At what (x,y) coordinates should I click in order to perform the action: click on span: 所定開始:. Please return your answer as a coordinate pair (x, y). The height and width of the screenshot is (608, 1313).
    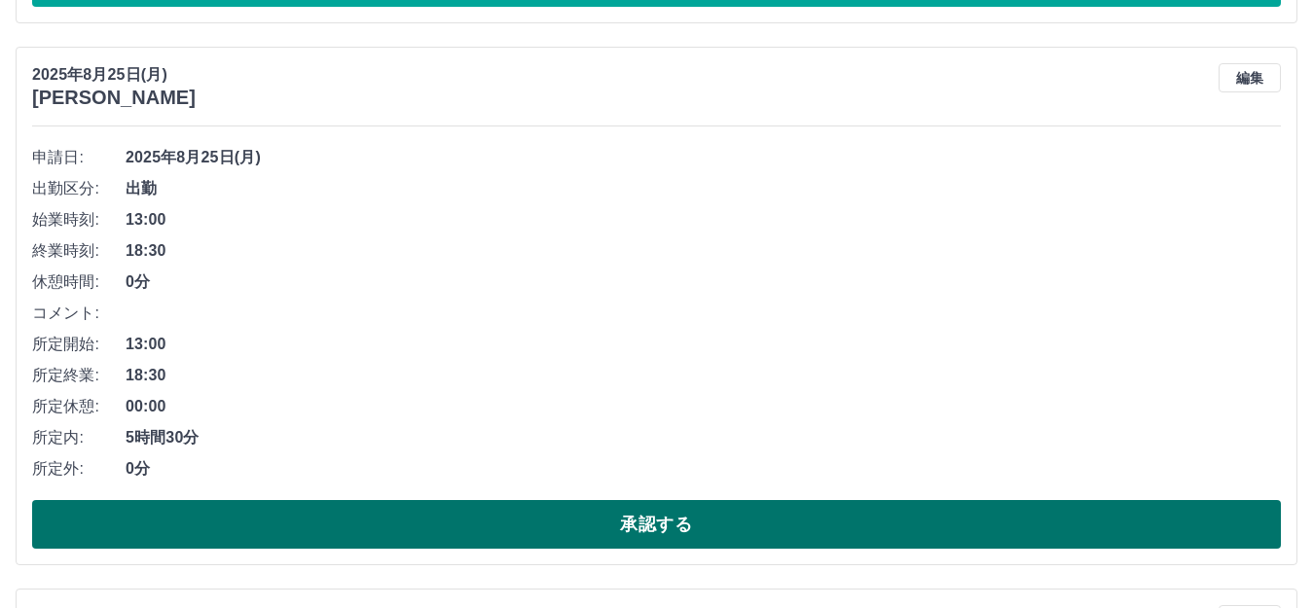
    Looking at the image, I should click on (79, 344).